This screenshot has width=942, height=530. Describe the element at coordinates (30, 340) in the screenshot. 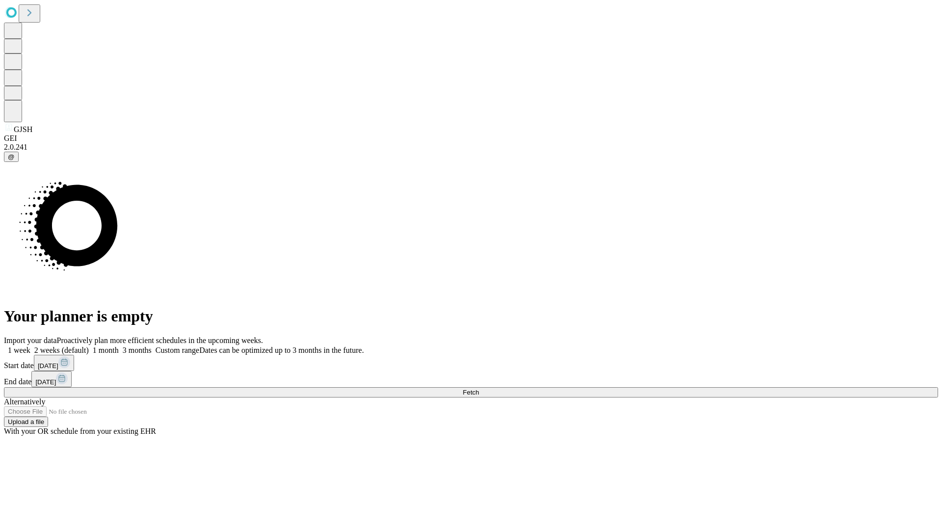

I see `span: Import your data` at that location.